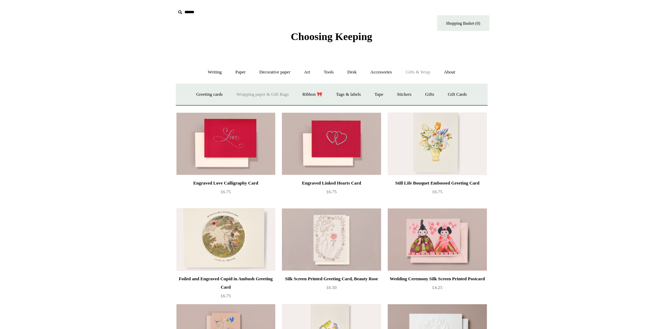 This screenshot has height=329, width=663. What do you see at coordinates (226, 144) in the screenshot?
I see `img: Engraved Love Calligraphy Card` at bounding box center [226, 144].